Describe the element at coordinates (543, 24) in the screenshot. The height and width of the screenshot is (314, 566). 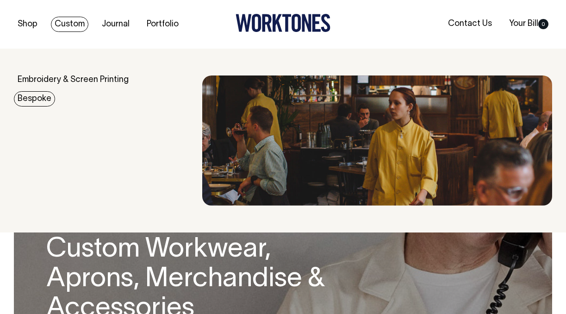
I see `span: 0` at that location.